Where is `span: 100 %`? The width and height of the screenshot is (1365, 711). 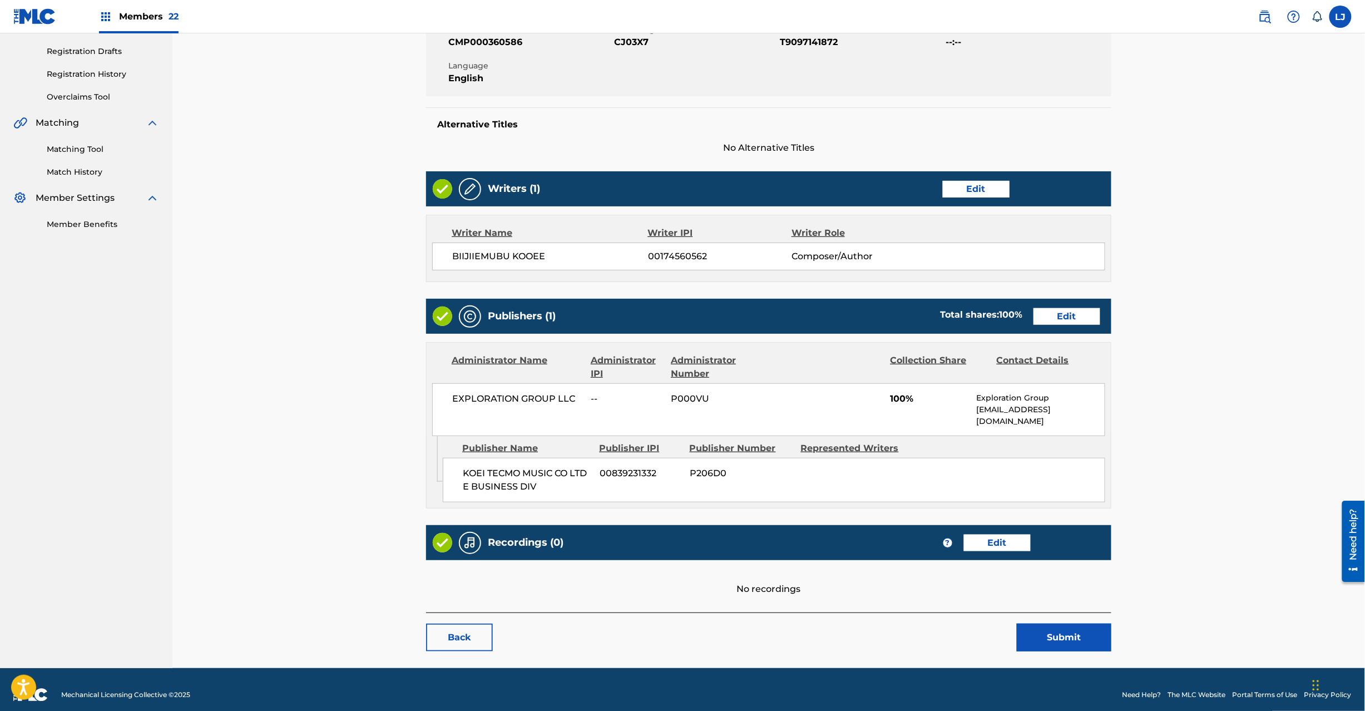
span: 100 % is located at coordinates (1011, 314).